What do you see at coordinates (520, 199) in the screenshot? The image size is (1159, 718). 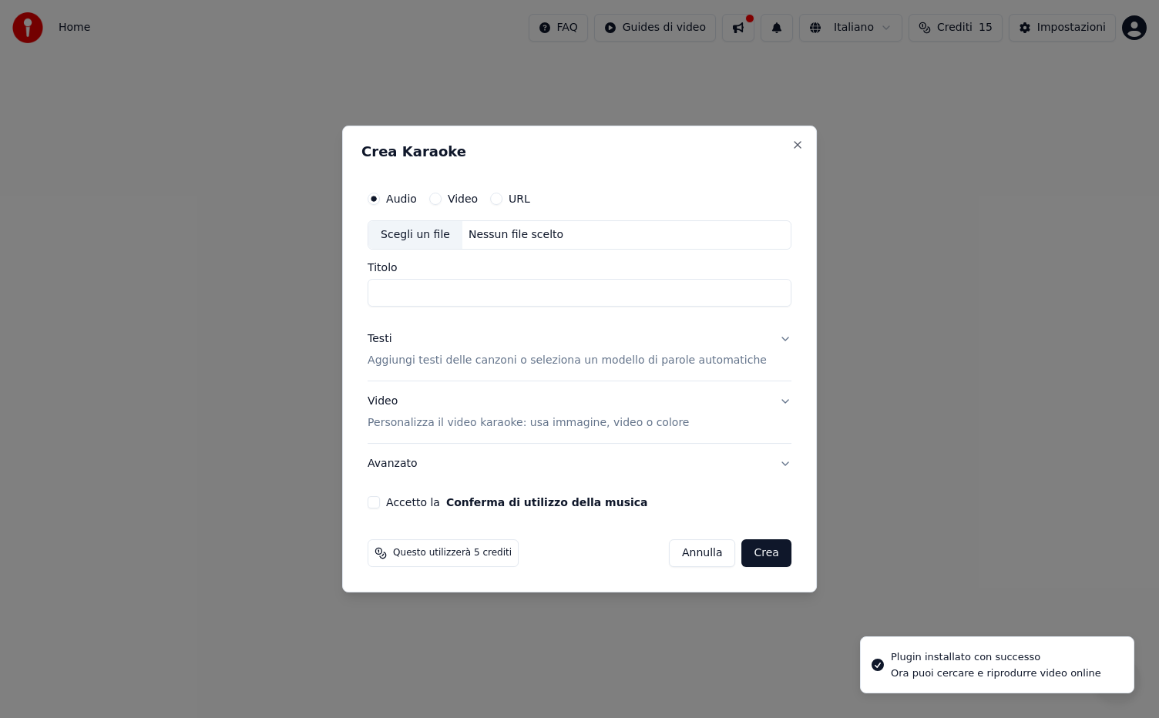 I see `label: URL` at bounding box center [520, 199].